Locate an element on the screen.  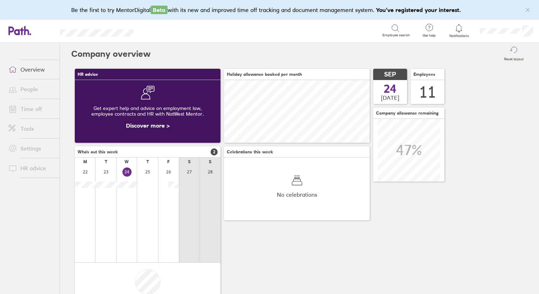
span: Who's out this week is located at coordinates (98, 152).